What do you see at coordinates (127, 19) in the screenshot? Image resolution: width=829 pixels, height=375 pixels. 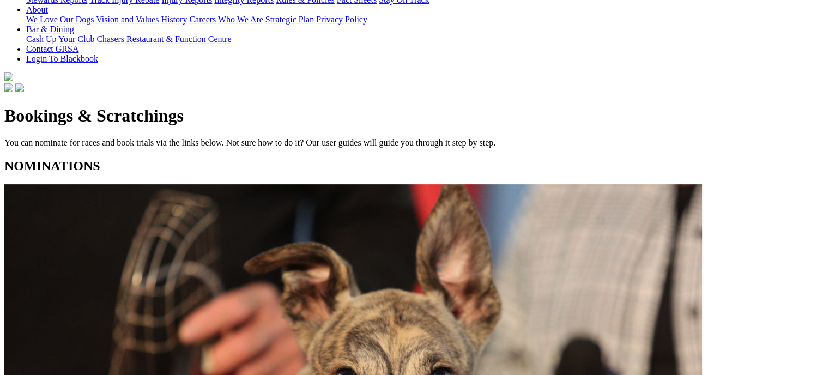 I see `a: Vision and Values` at bounding box center [127, 19].